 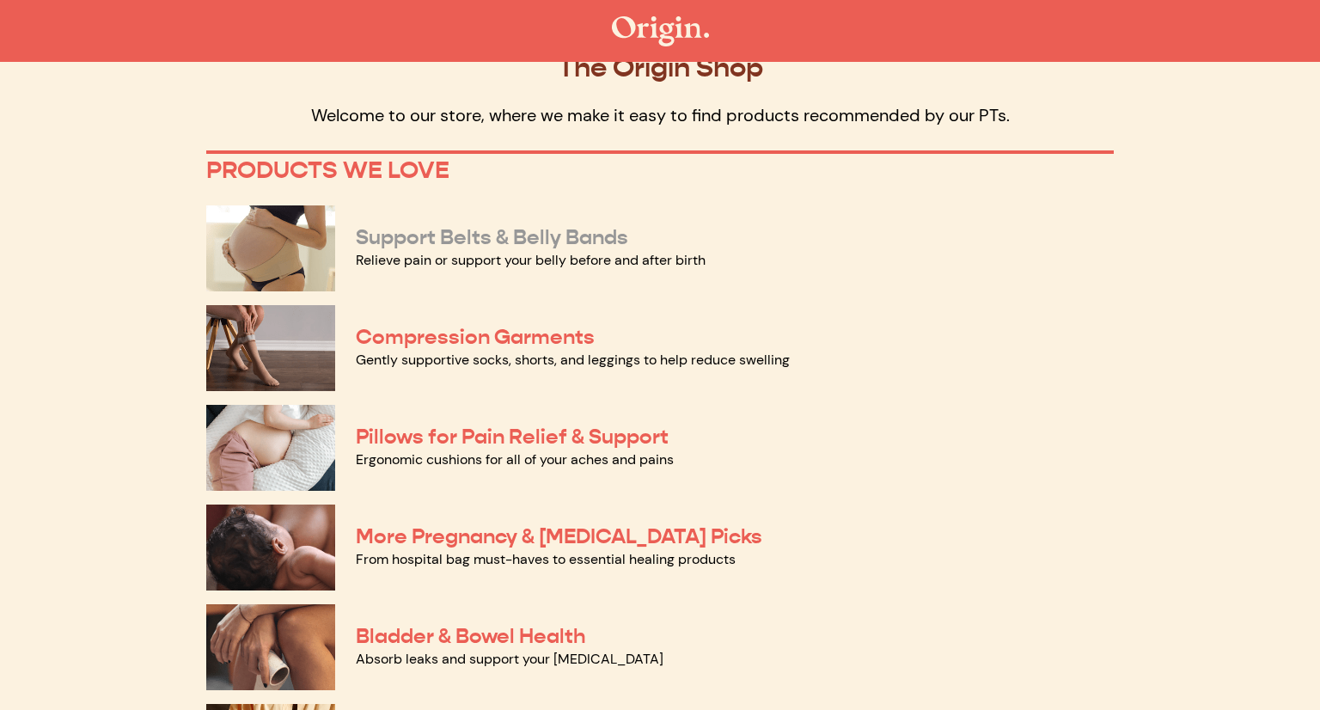 What do you see at coordinates (271, 348) in the screenshot?
I see `img: Compression Garments` at bounding box center [271, 348].